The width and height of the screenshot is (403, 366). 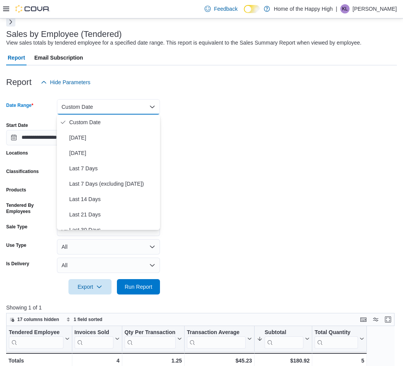 What do you see at coordinates (17, 153) in the screenshot?
I see `label: Locations` at bounding box center [17, 153].